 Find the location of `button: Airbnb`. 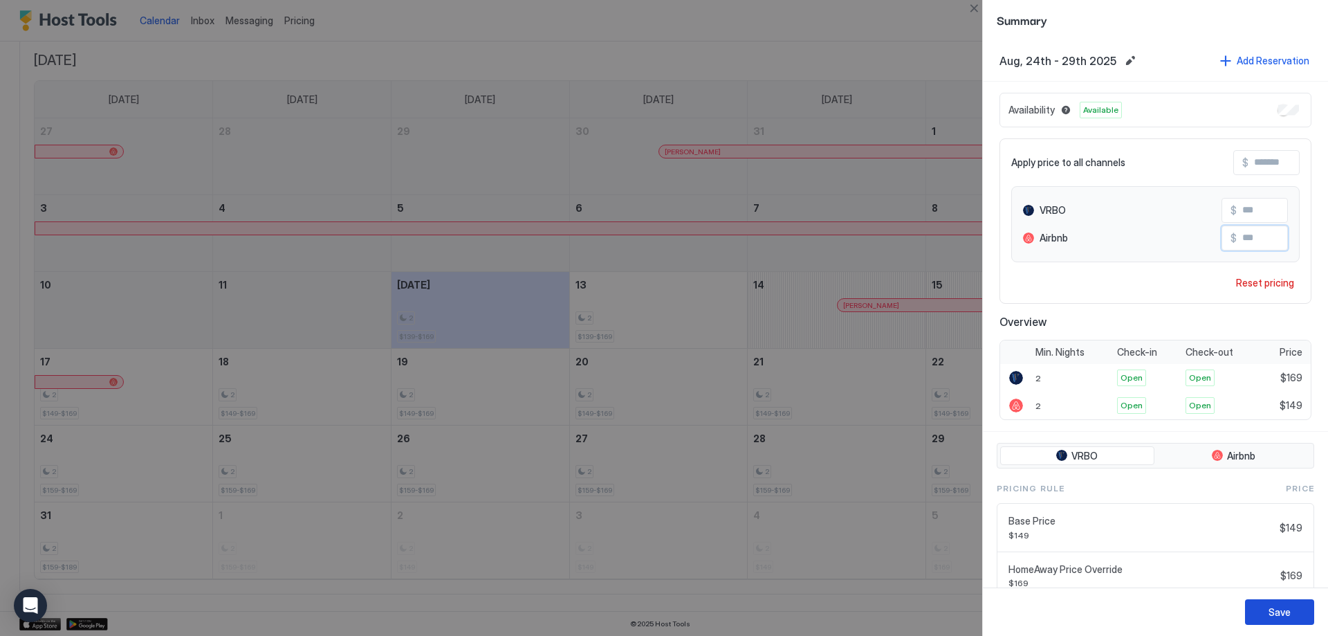

button: Airbnb is located at coordinates (1234, 456).